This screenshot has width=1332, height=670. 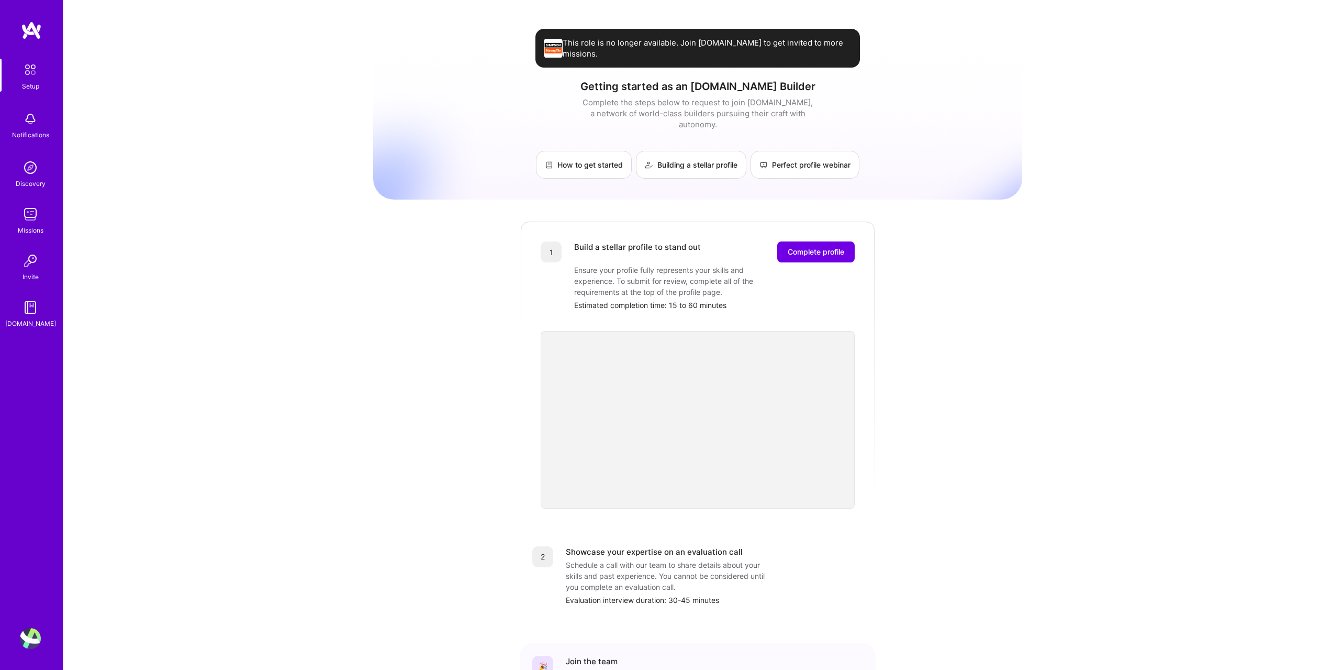 I want to click on img: Invite, so click(x=30, y=261).